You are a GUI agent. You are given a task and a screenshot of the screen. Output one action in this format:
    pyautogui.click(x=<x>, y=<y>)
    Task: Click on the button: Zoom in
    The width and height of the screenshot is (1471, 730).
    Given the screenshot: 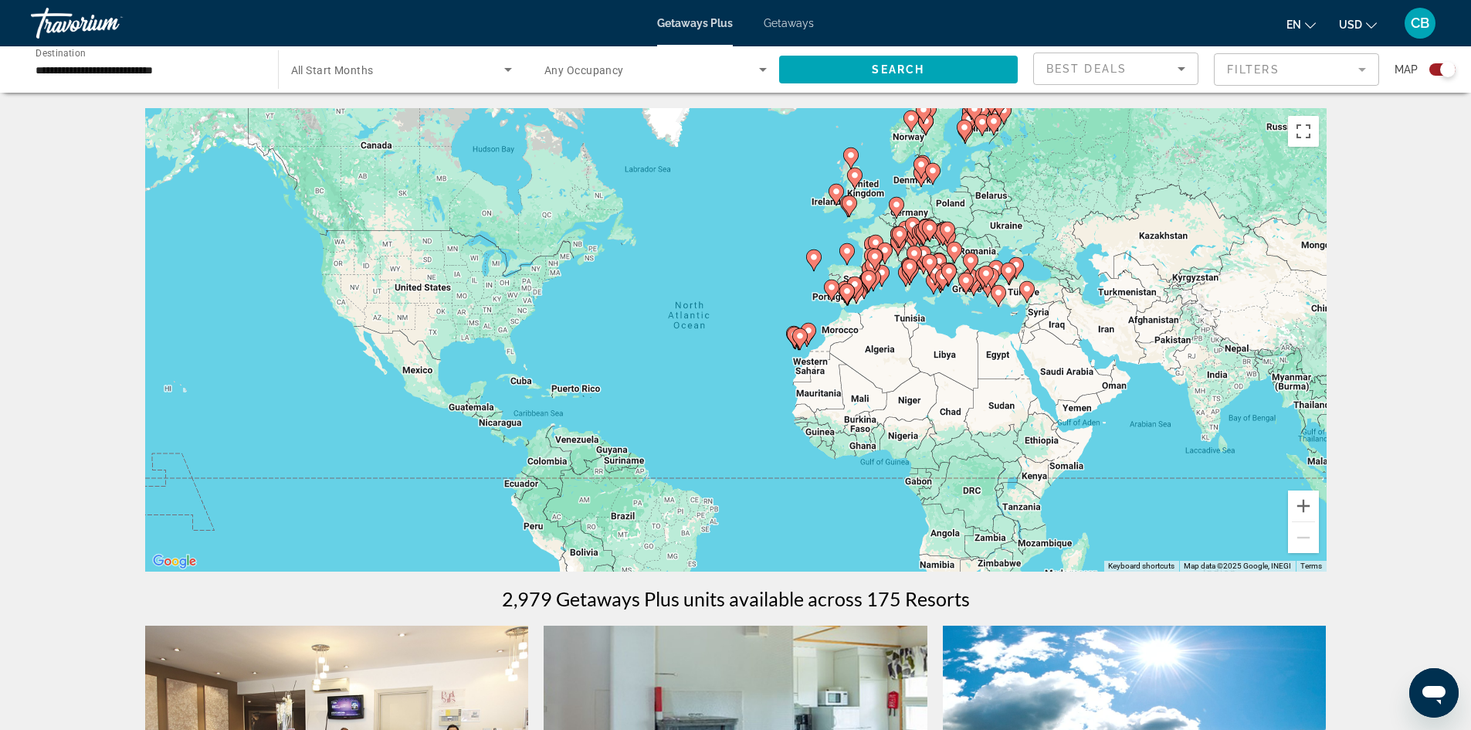 What is the action you would take?
    pyautogui.click(x=1304, y=506)
    